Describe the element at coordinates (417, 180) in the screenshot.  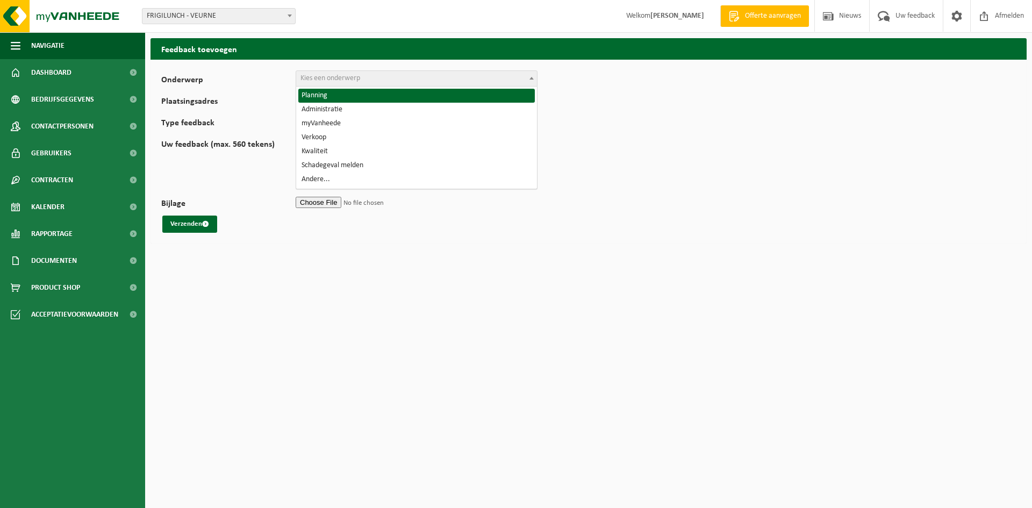
I see `li: Andere...` at that location.